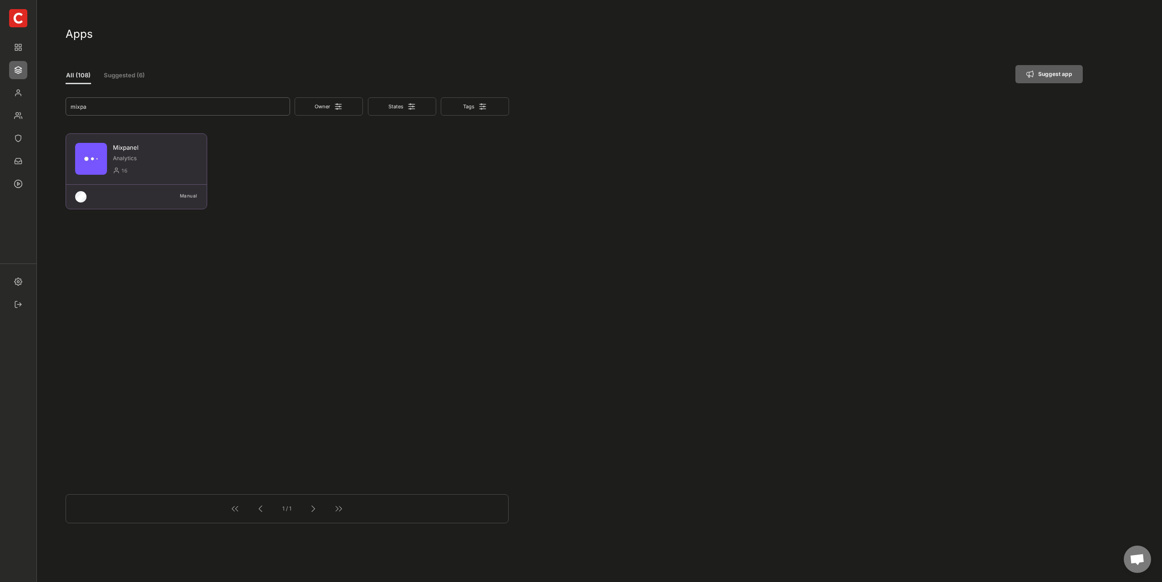  I want to click on div: Requests, so click(18, 161).